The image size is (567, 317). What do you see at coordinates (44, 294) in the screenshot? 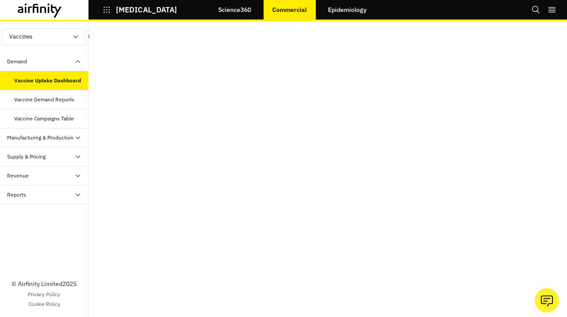
I see `a: Privacy Policy` at bounding box center [44, 294].